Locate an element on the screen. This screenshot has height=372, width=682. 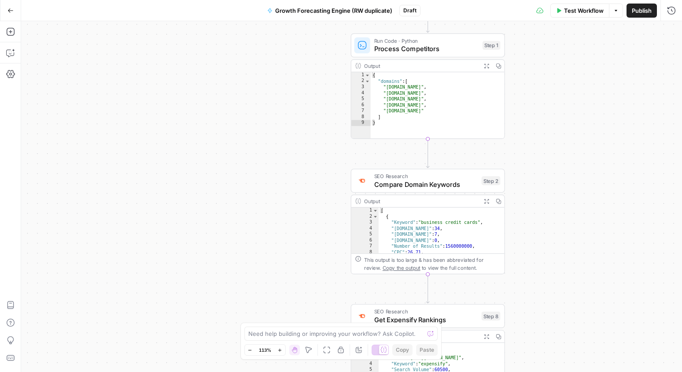
span: Test Workflow is located at coordinates (584, 11).